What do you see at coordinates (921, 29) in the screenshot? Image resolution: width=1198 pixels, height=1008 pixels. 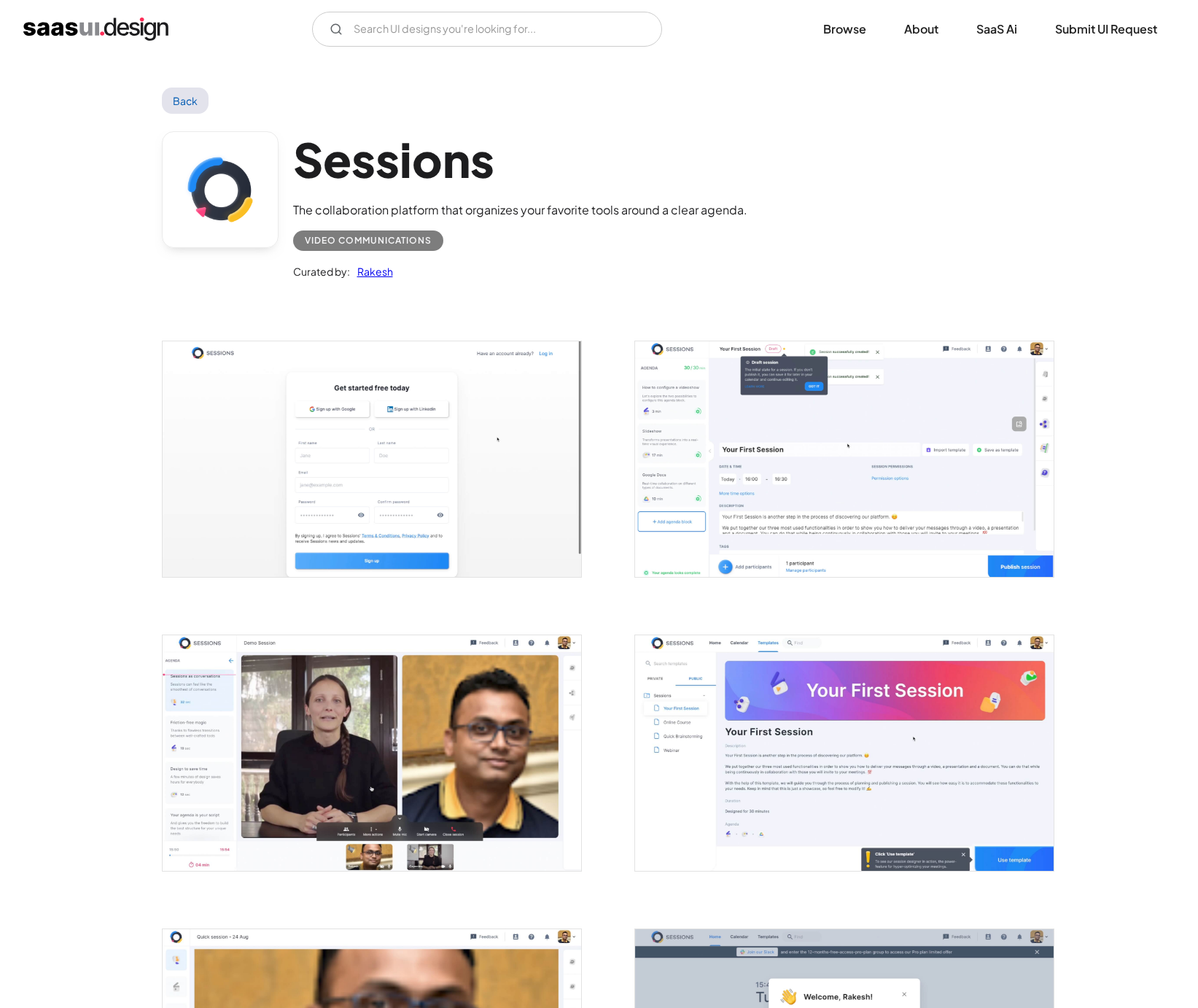 I see `a: About` at bounding box center [921, 29].